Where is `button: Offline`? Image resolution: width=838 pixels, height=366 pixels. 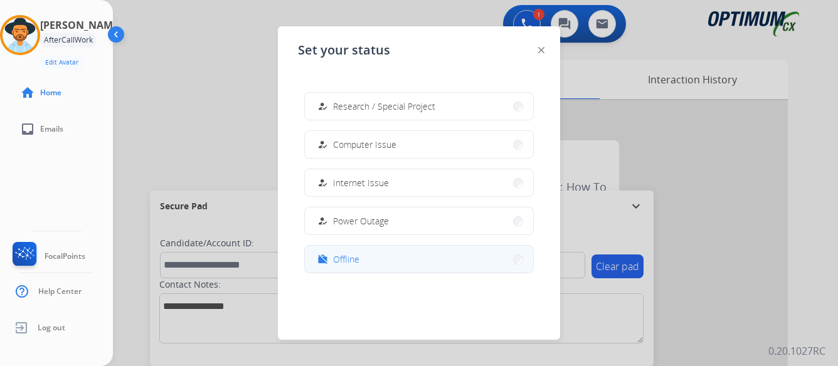 button: Offline is located at coordinates (419, 259).